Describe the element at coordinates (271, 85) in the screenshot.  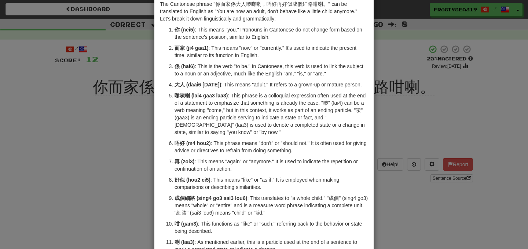
I see `p: : This means "adult." It refers to a grown-up or mature person.` at that location.